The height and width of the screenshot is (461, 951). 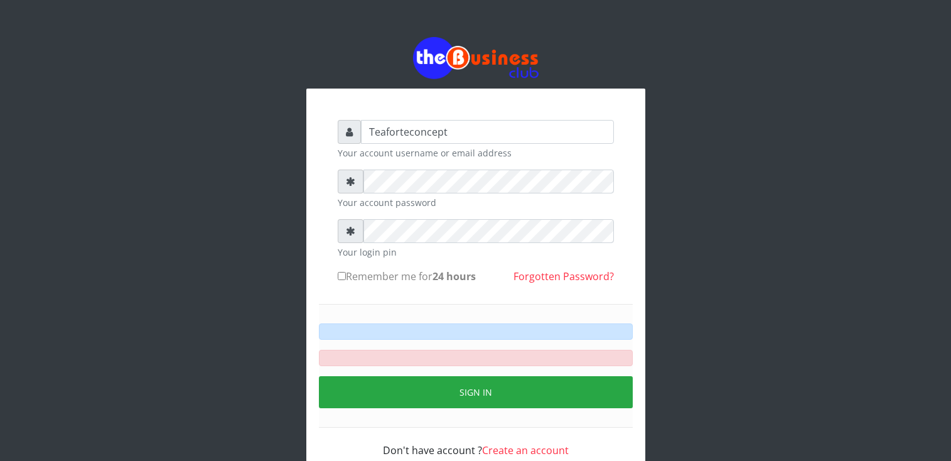 I want to click on div: Don't have account ?, so click(x=476, y=442).